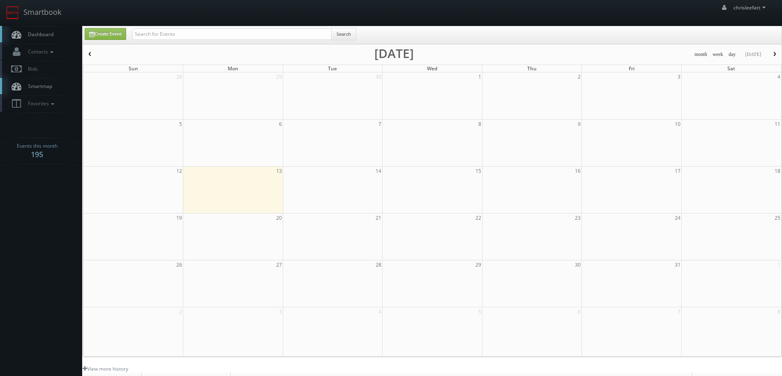 The width and height of the screenshot is (782, 376). Describe the element at coordinates (432, 68) in the screenshot. I see `span: Wed` at that location.